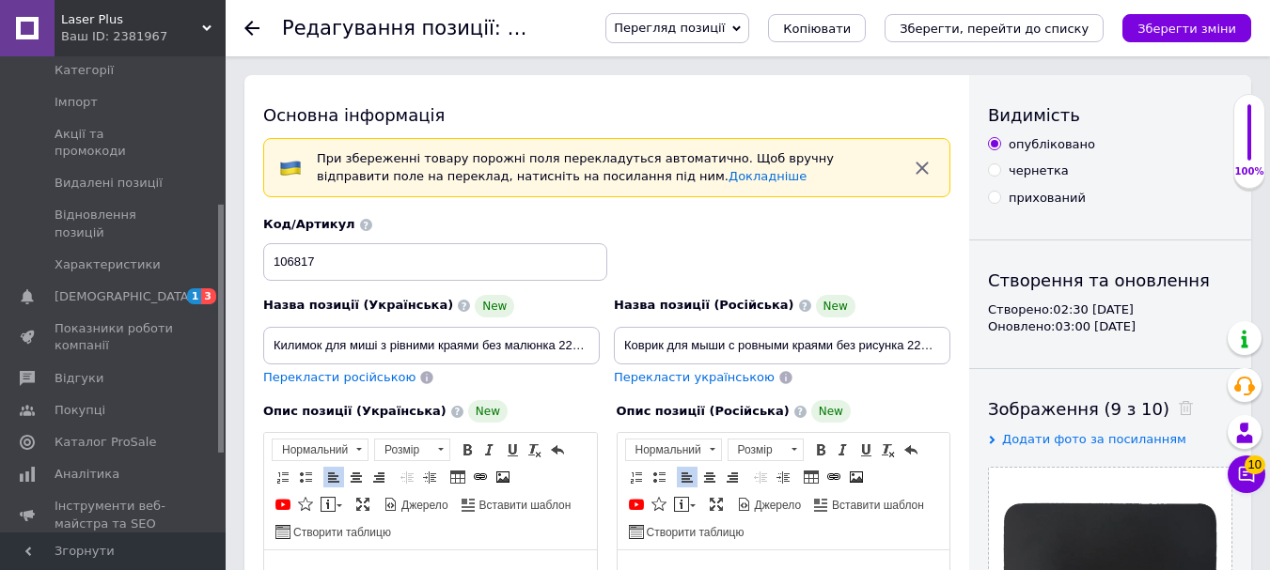 The height and width of the screenshot is (570, 1270). What do you see at coordinates (782, 346) in the screenshot?
I see `input: Наприклад, H&M жіноча сукня зелена 38 розмір вечірня максі з блискітками` at bounding box center [782, 346].